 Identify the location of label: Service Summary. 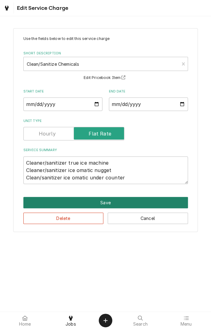
(105, 150).